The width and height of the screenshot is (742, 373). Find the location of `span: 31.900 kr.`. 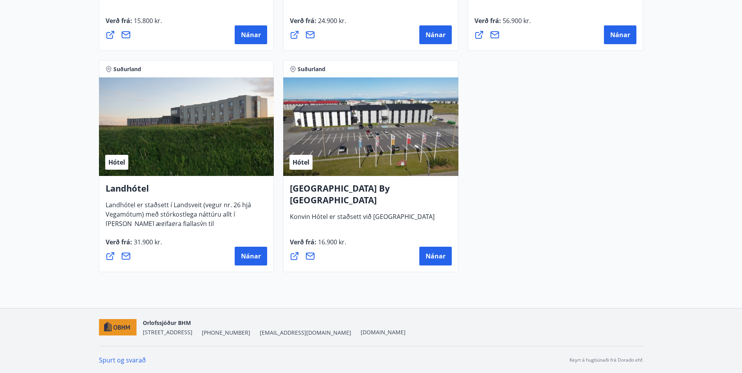

span: 31.900 kr. is located at coordinates (147, 242).